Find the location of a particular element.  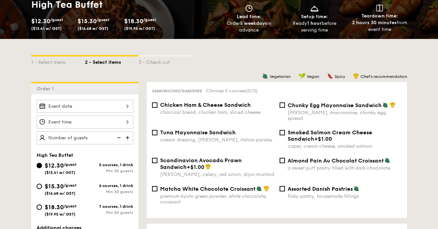

img: icon-teardown.65201eee.svg is located at coordinates (379, 8).